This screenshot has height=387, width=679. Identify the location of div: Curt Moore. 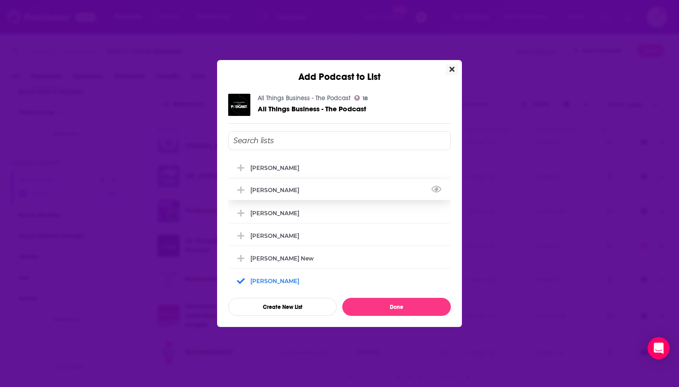
(340, 213).